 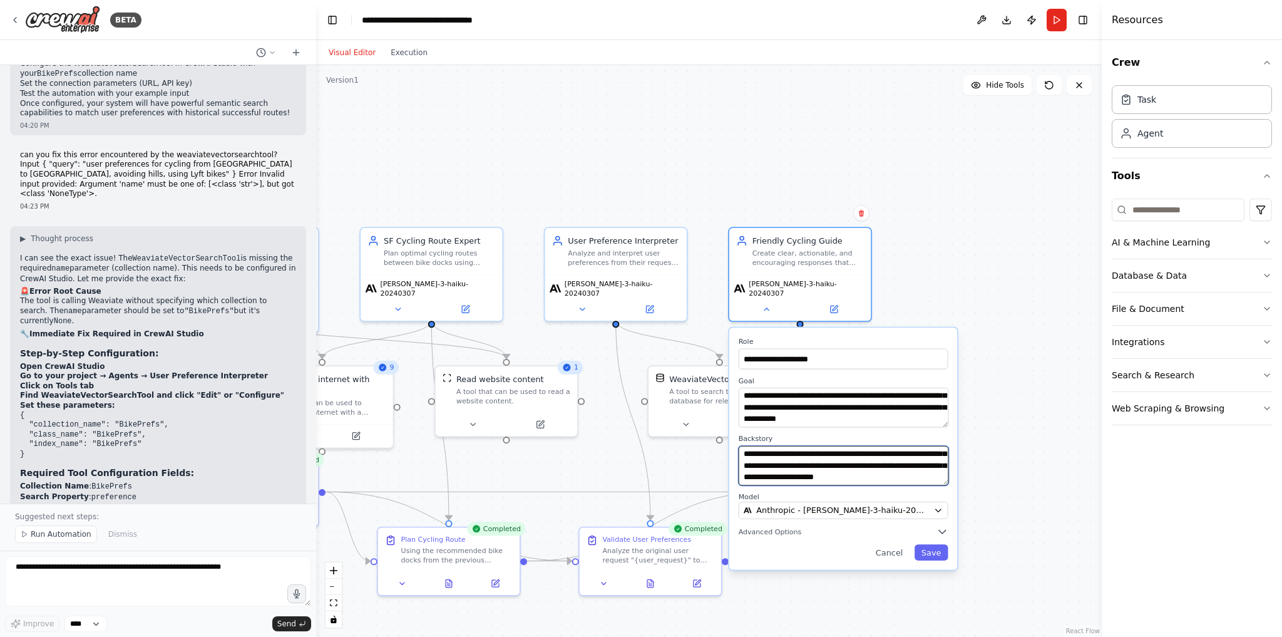 What do you see at coordinates (158, 84) in the screenshot?
I see `li: Set the connection parameters (URL, API key)` at bounding box center [158, 84].